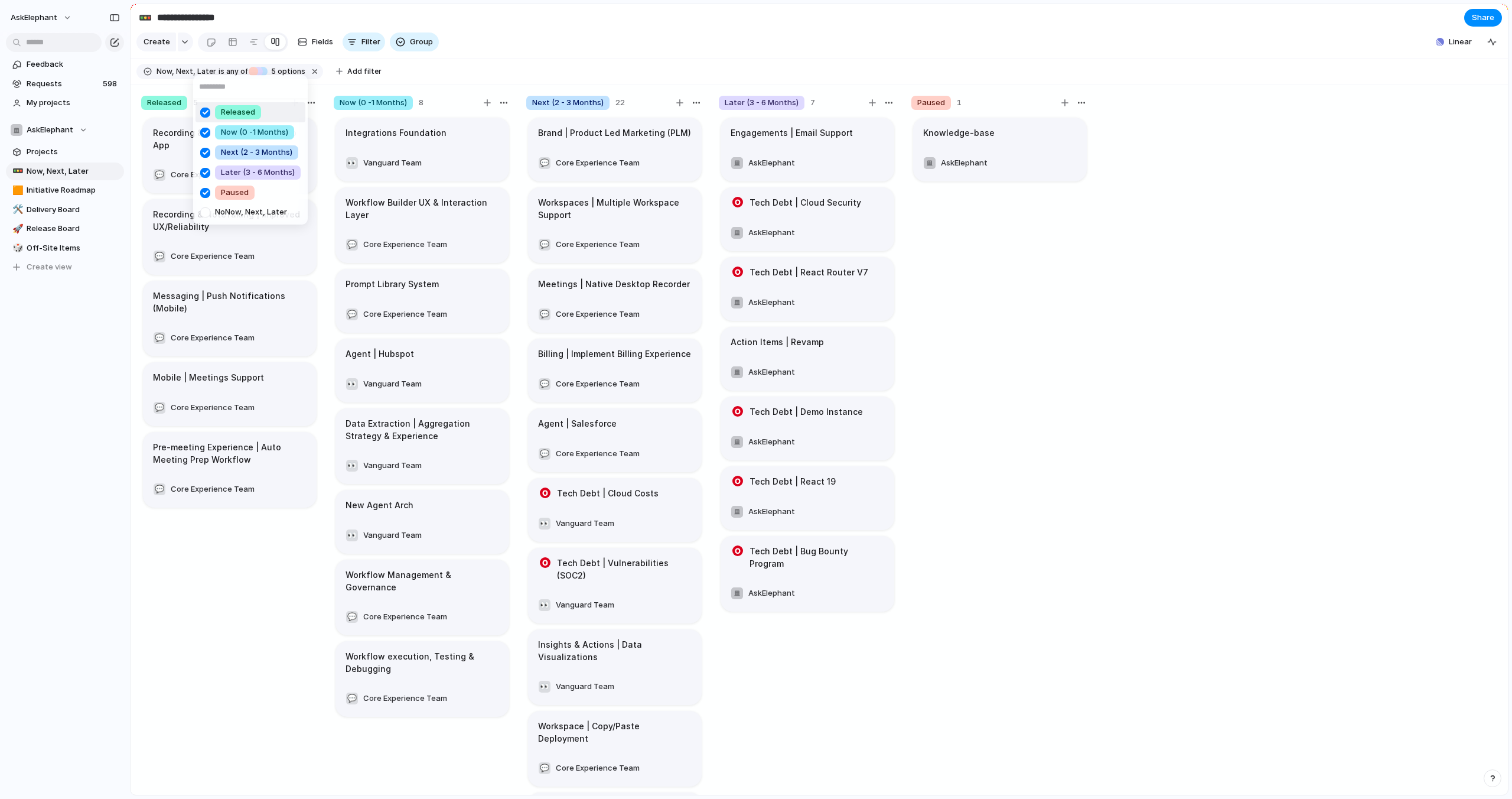 This screenshot has width=1512, height=799. Describe the element at coordinates (257, 173) in the screenshot. I see `span: Later (3 - 6 Months)` at that location.